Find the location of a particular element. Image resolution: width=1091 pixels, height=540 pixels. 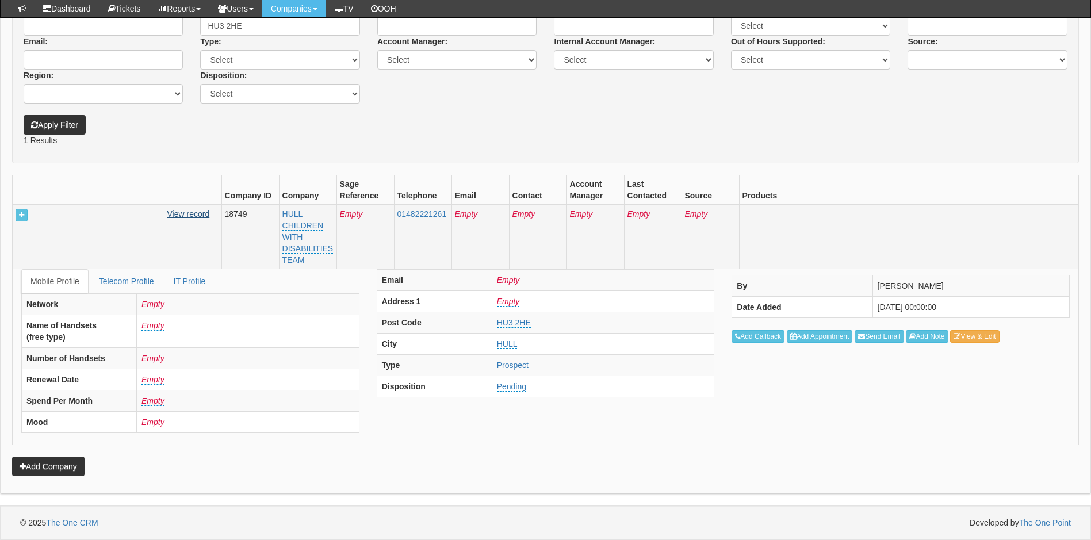

button: Apply Filter is located at coordinates (55, 125).